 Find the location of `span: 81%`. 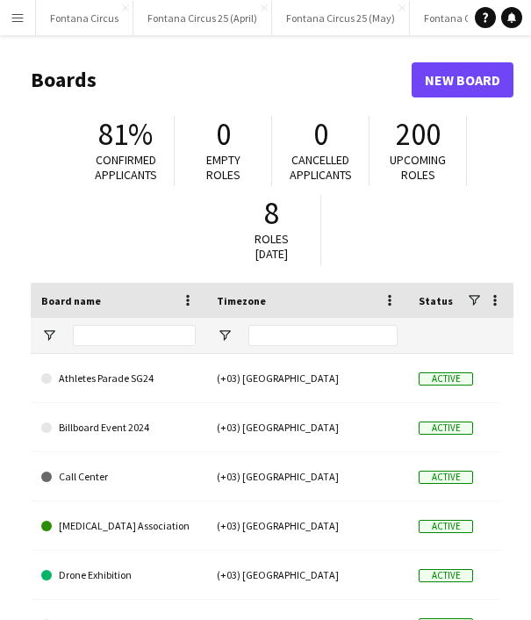

span: 81% is located at coordinates (125, 134).